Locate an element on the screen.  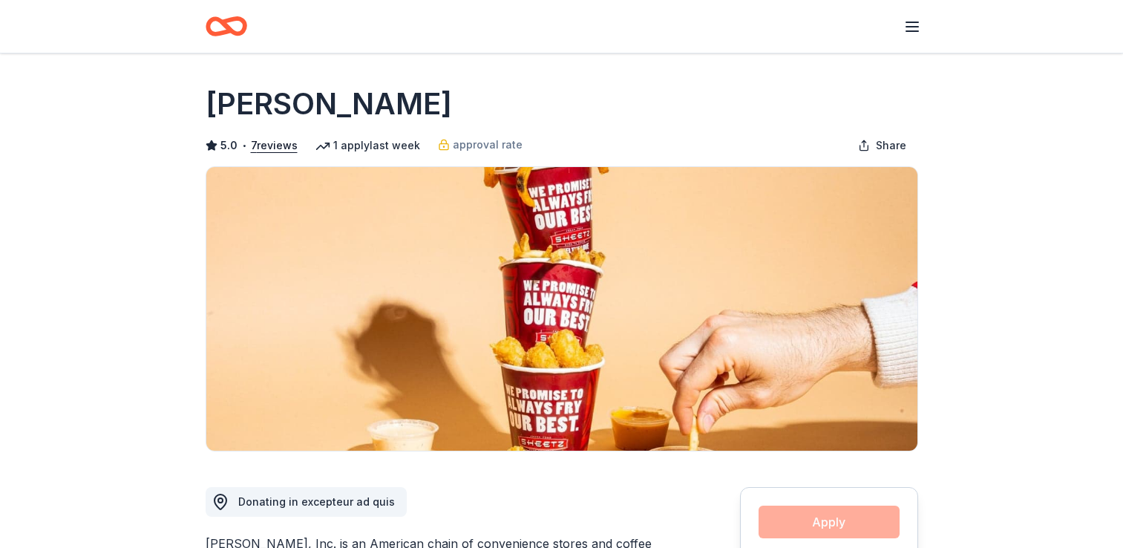
button: 7reviews is located at coordinates (274, 145).